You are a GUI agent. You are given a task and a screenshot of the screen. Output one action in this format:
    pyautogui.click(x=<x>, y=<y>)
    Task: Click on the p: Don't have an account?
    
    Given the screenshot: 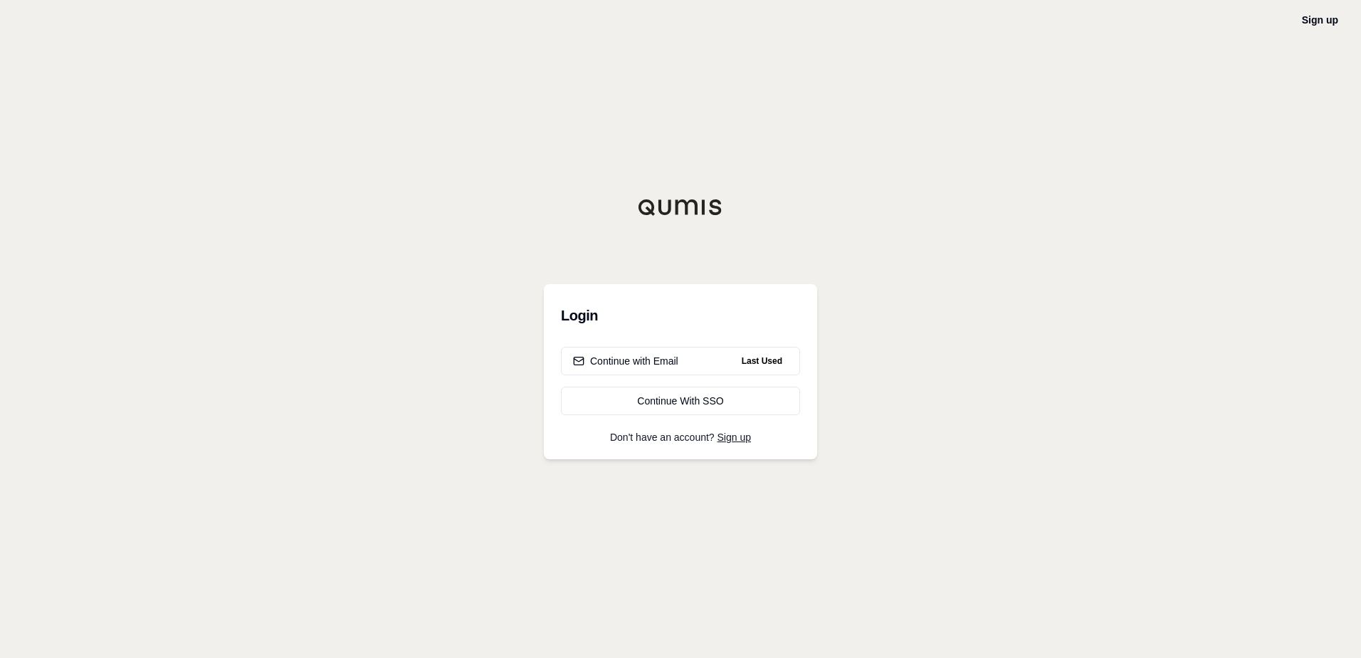 What is the action you would take?
    pyautogui.click(x=680, y=437)
    